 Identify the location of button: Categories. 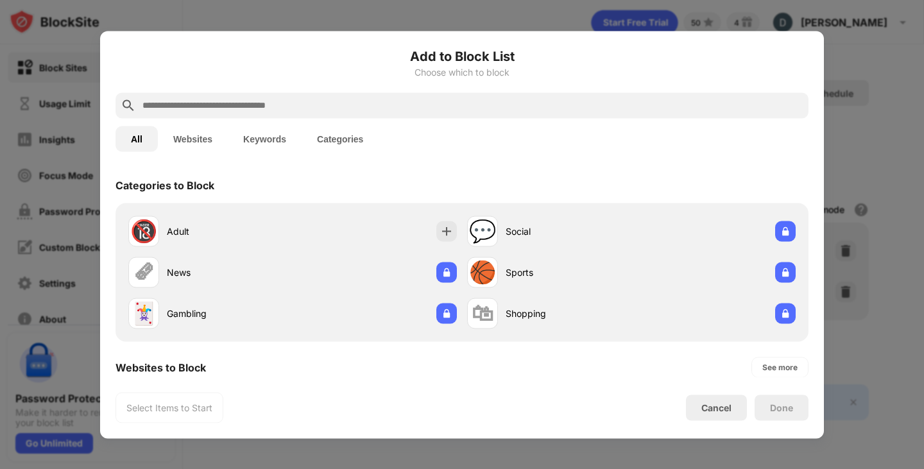
(340, 139).